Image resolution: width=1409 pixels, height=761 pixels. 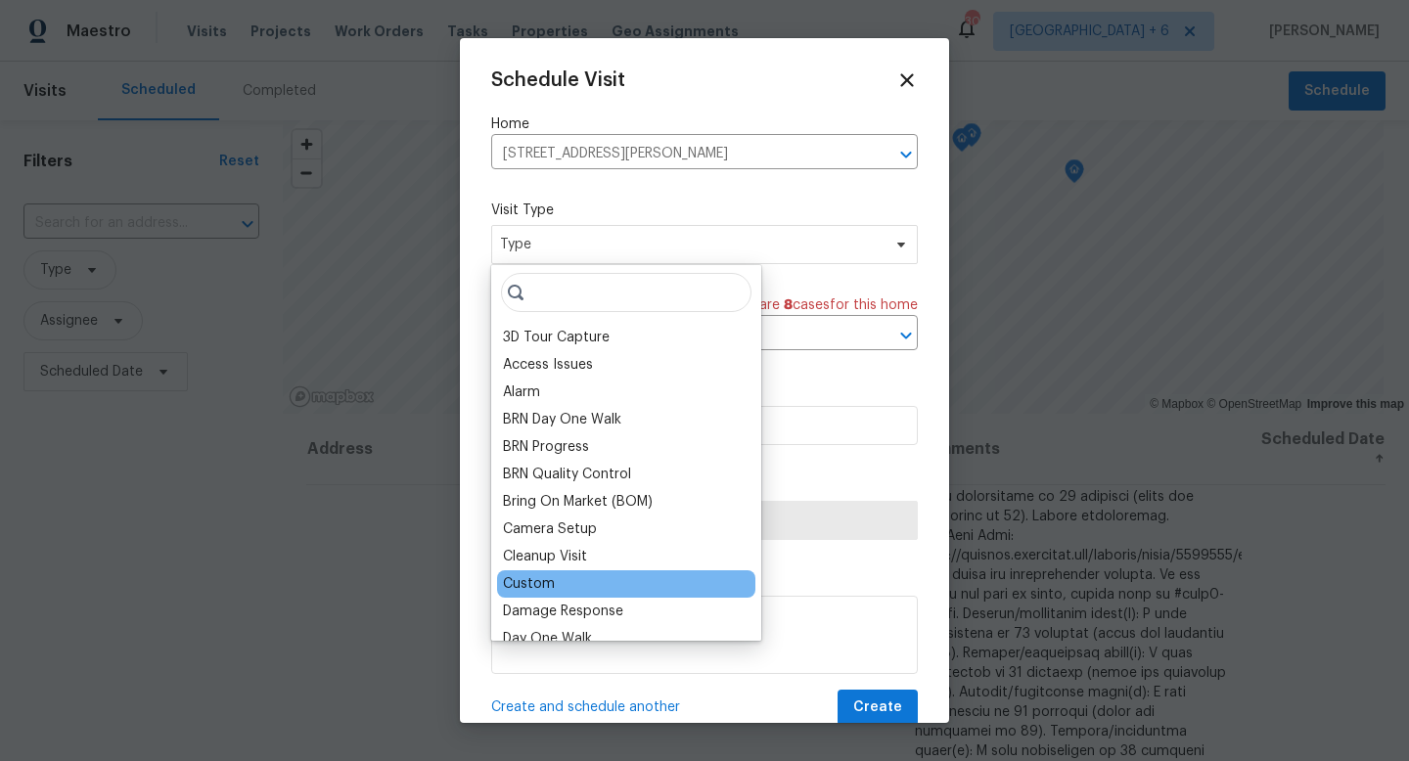 What do you see at coordinates (566, 474) in the screenshot?
I see `div: BRN Quality Control` at bounding box center [566, 474].